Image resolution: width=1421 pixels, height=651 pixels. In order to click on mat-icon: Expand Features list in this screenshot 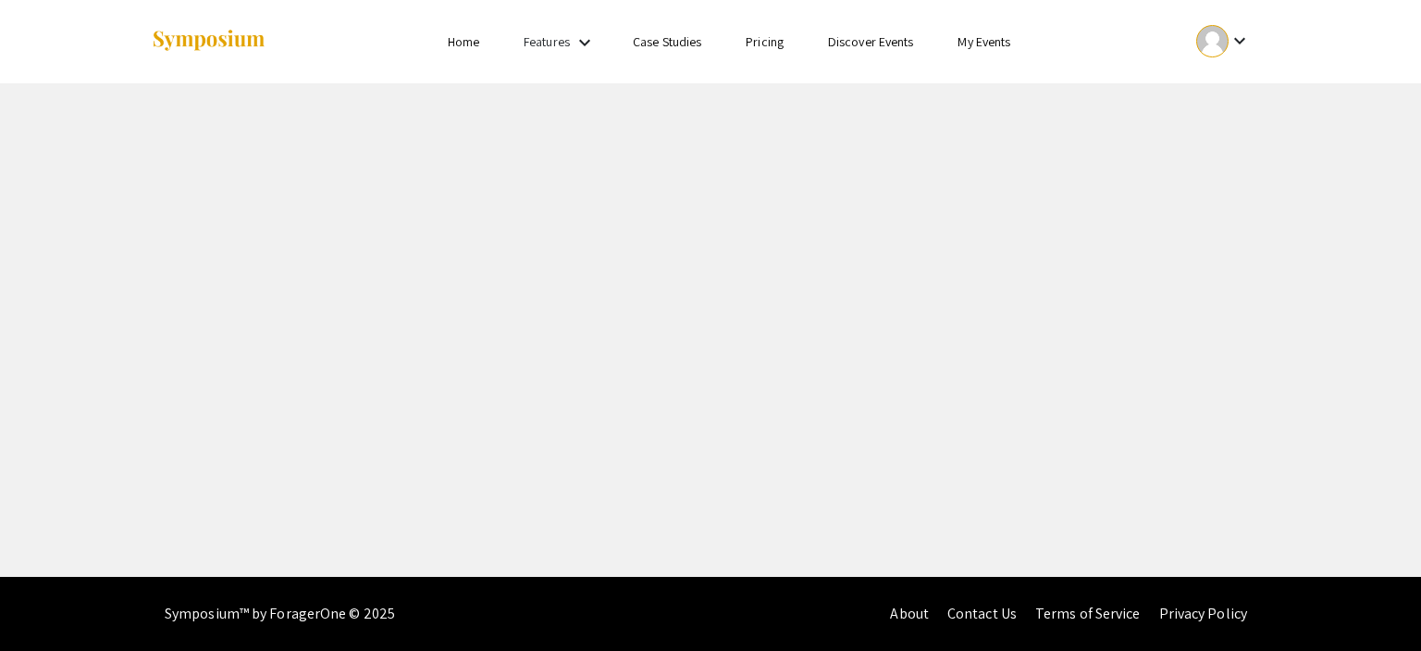, I will do `click(585, 43)`.